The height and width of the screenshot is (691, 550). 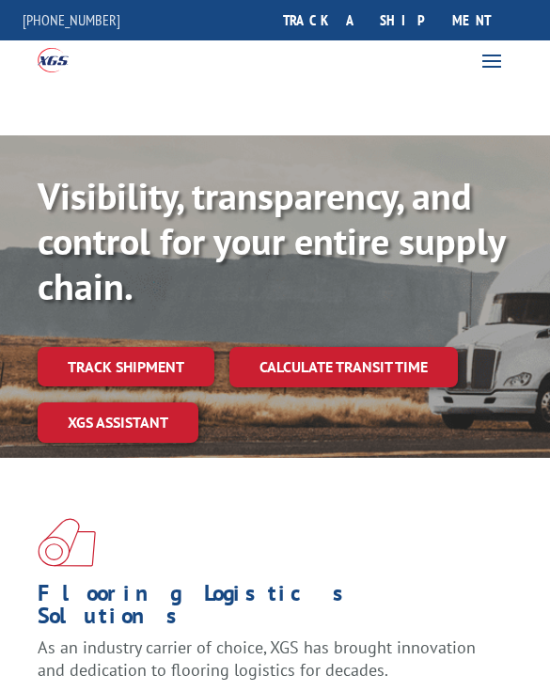 I want to click on h1: Flooring Logistics Solutions, so click(x=268, y=609).